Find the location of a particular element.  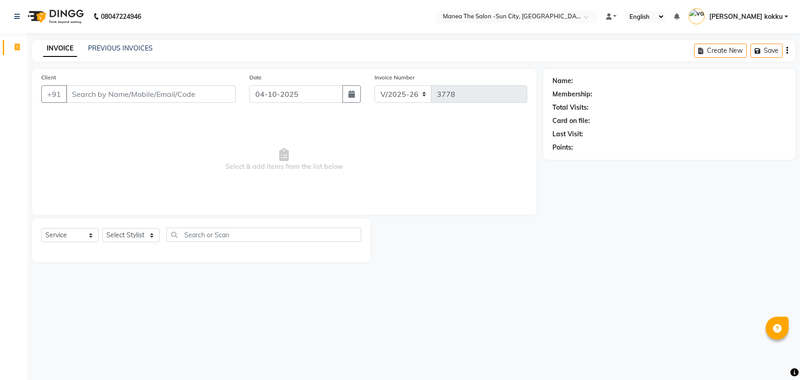

div: Name: is located at coordinates (563, 81).